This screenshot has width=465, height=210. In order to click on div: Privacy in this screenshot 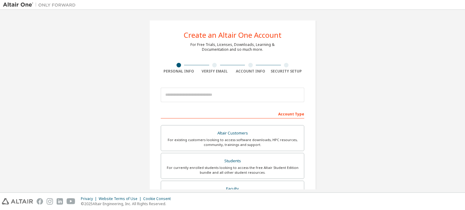, I will do `click(90, 199)`.